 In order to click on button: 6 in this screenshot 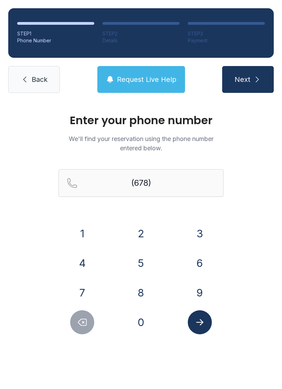, I will do `click(200, 263)`.